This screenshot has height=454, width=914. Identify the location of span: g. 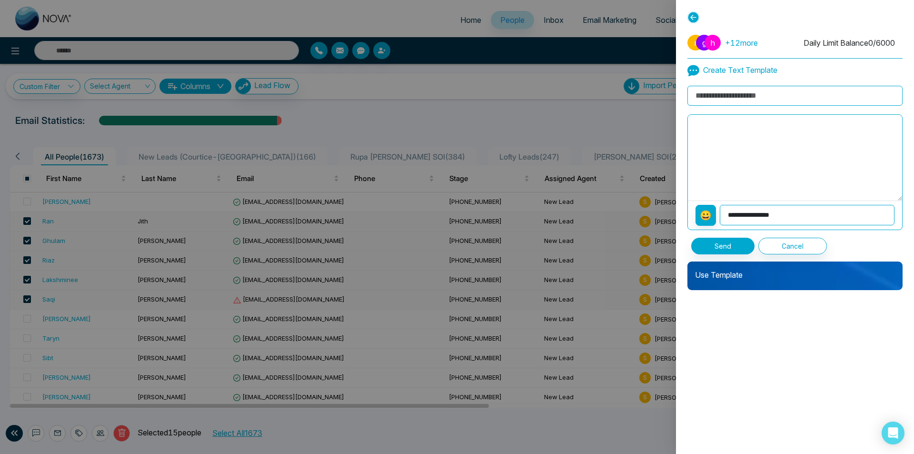
(704, 42).